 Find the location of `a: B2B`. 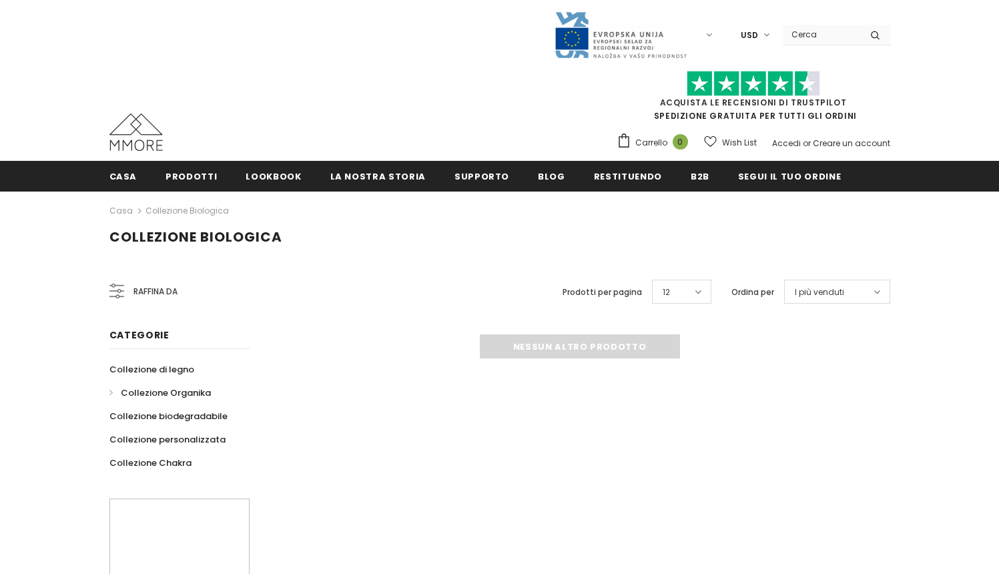

a: B2B is located at coordinates (700, 175).